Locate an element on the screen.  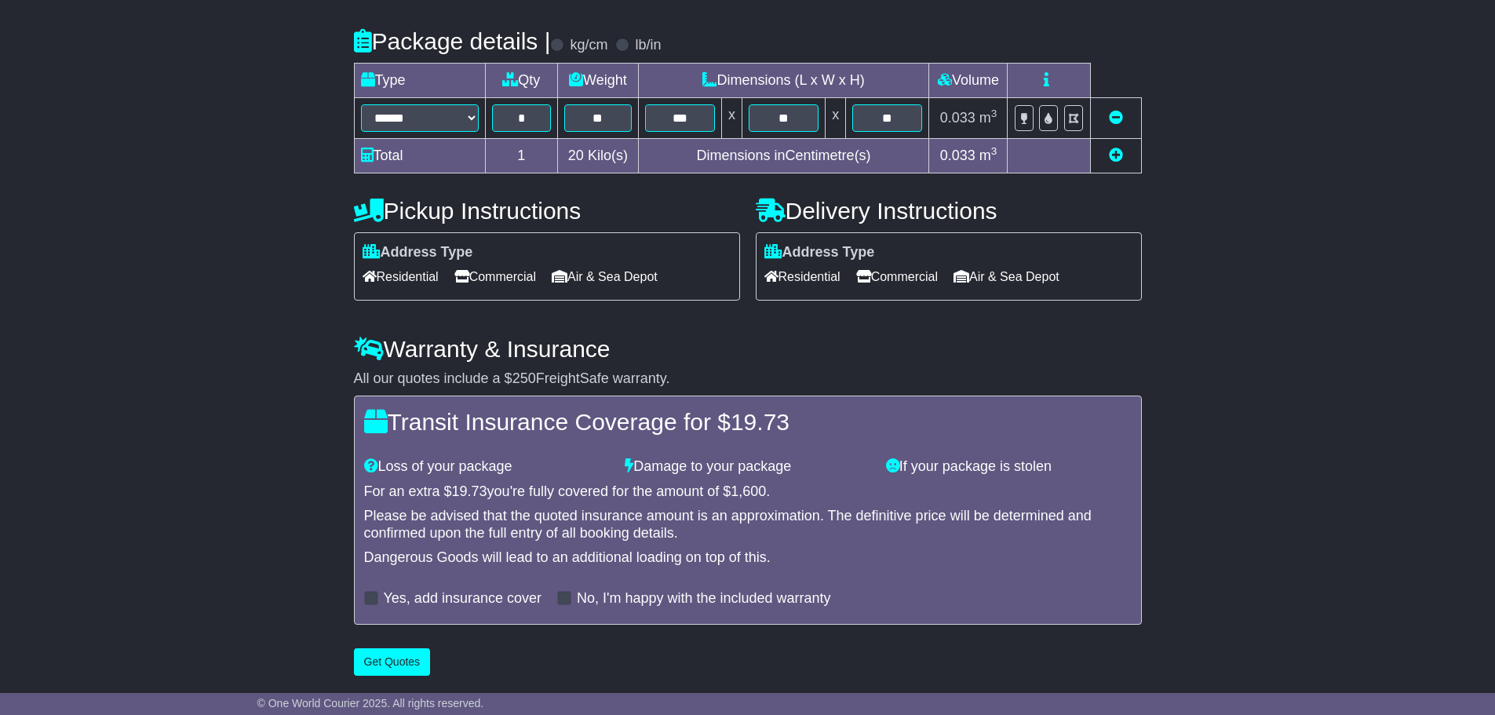
td: Dimensions (L x W x H) is located at coordinates (783, 80).